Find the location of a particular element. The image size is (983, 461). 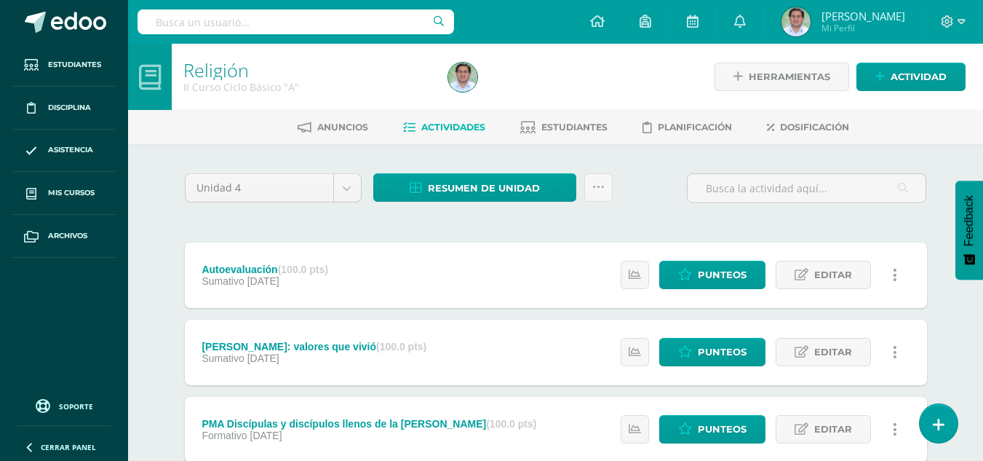

span: Anuncios is located at coordinates (343, 127).